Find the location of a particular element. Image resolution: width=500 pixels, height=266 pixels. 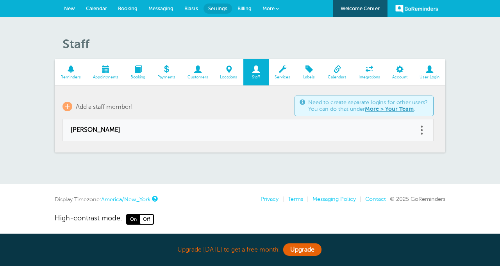

span: On is located at coordinates (133, 220).